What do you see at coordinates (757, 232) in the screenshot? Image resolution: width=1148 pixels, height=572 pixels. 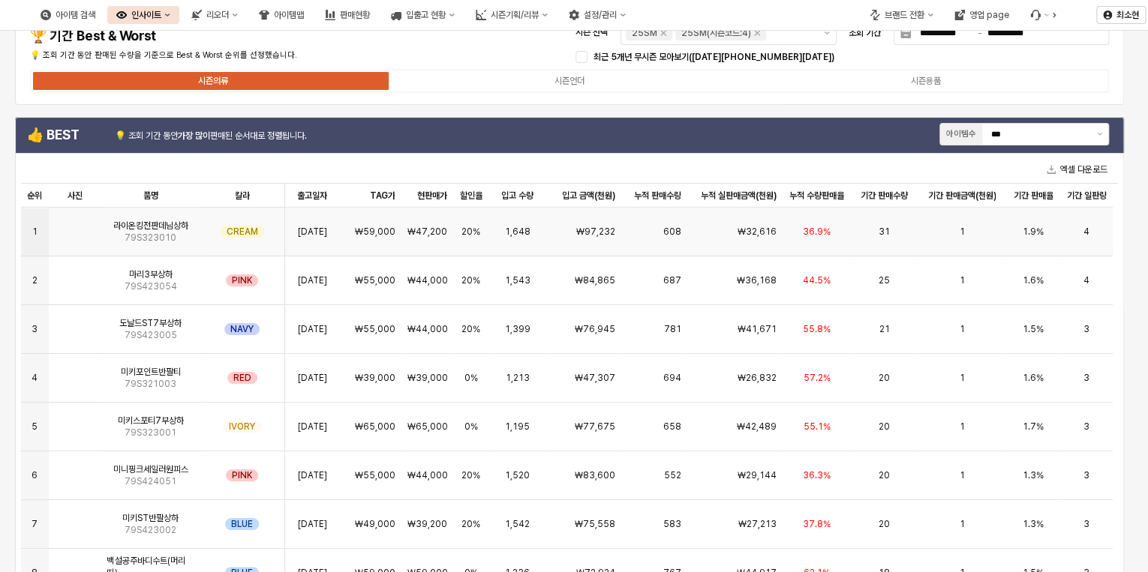 I see `span: ₩32,616` at bounding box center [757, 232].